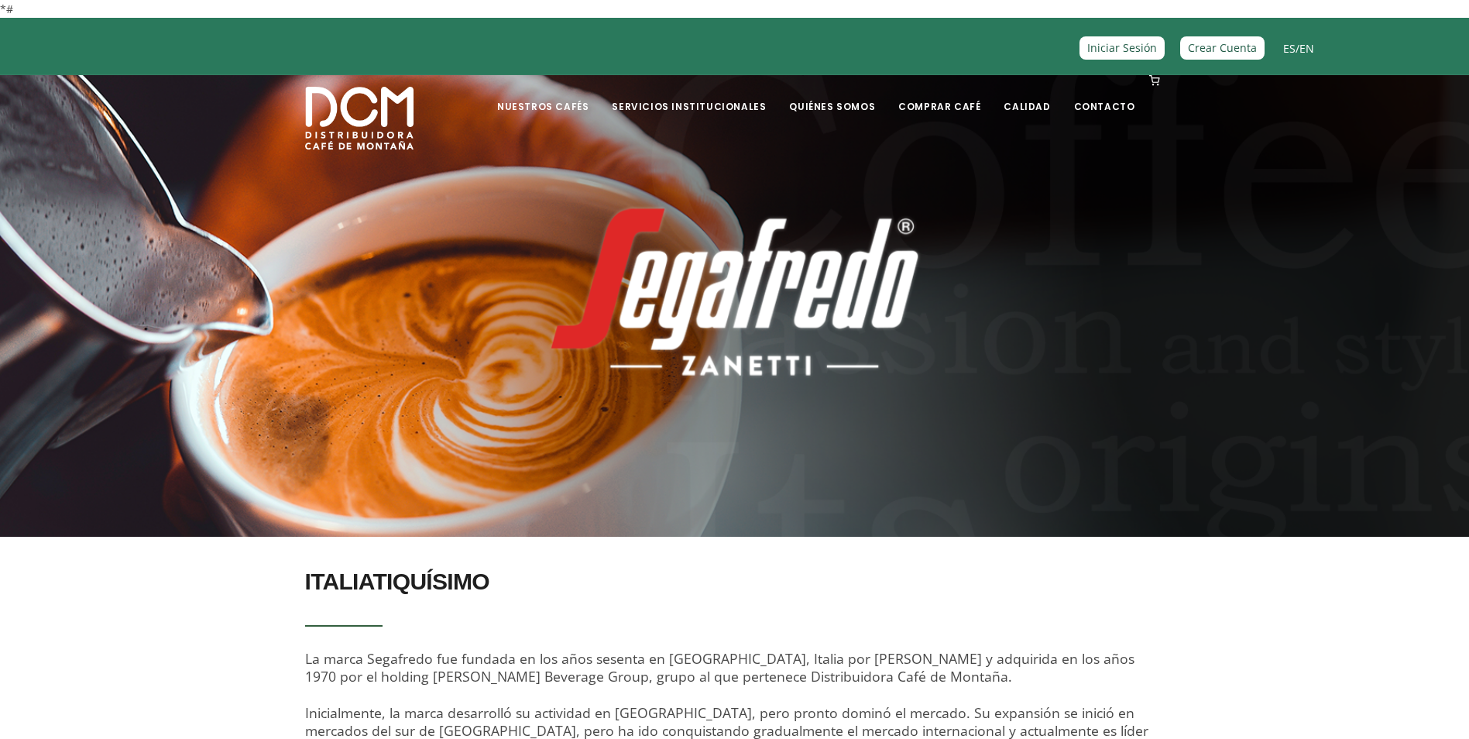  Describe the element at coordinates (1222, 47) in the screenshot. I see `a: Crear Cuenta` at that location.